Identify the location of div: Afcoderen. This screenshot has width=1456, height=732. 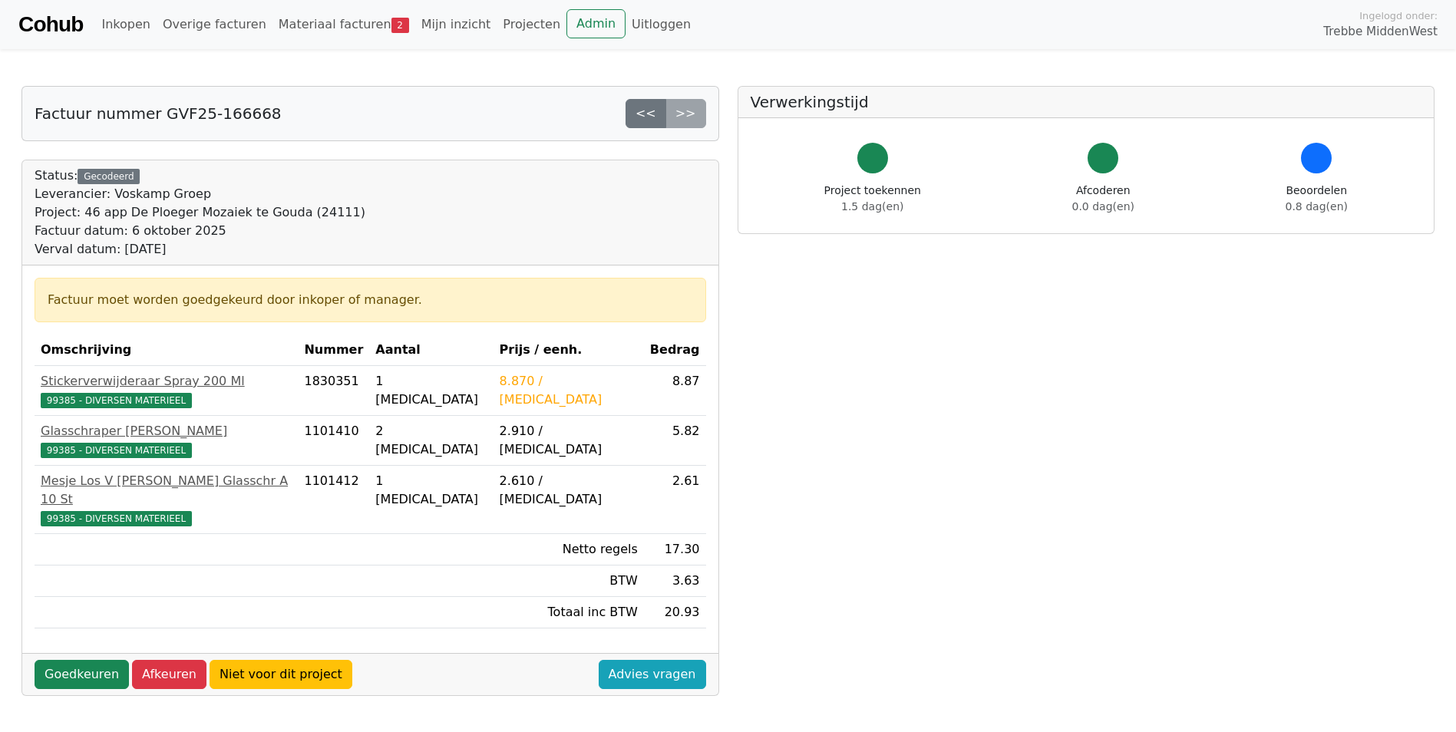
(1103, 199).